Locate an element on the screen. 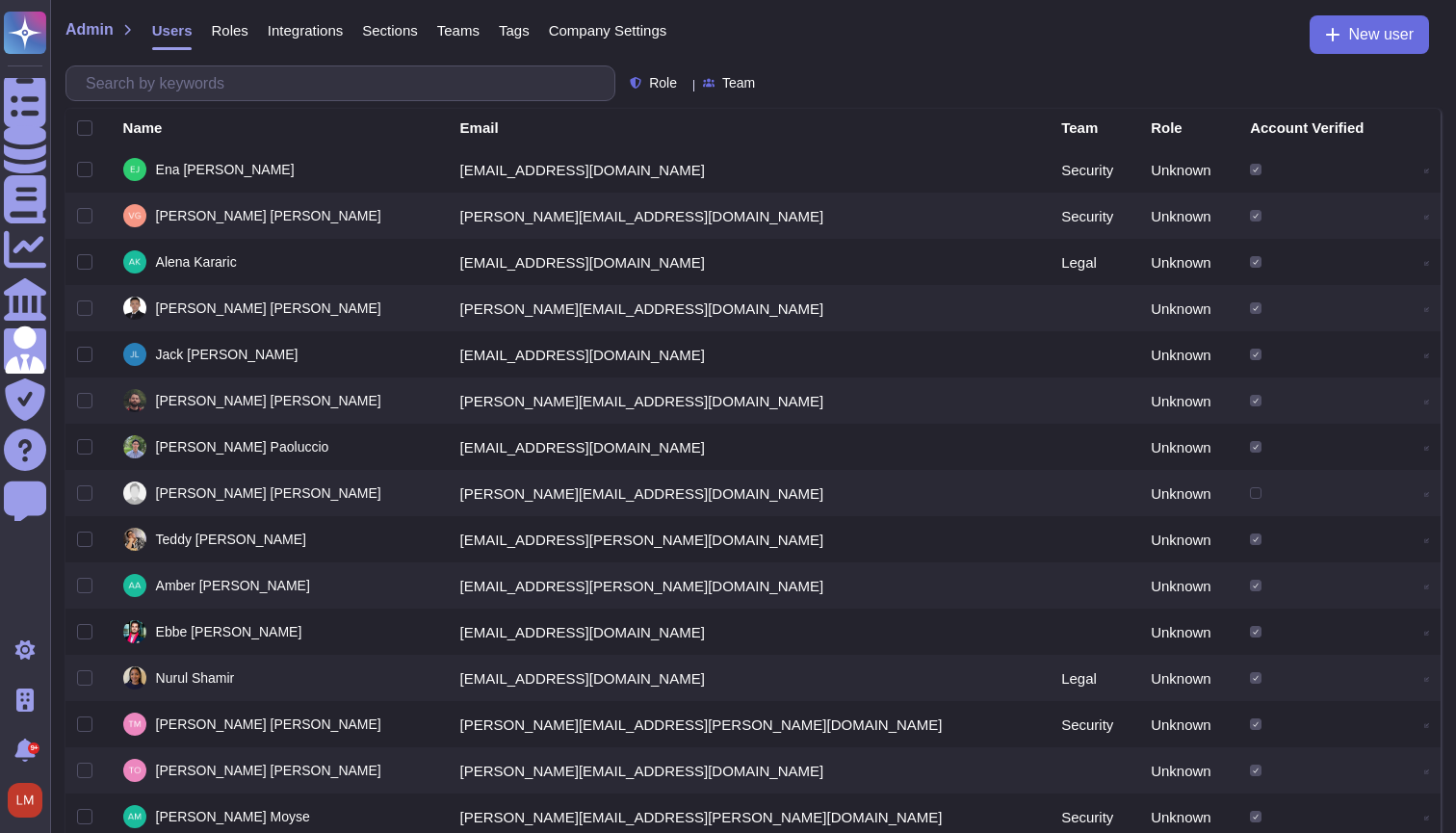 This screenshot has height=833, width=1456. span: Admin is located at coordinates (90, 30).